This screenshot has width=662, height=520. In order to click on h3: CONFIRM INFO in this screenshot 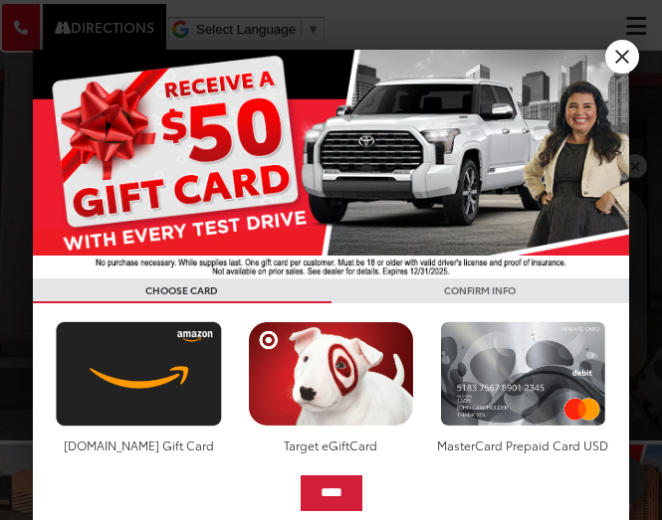, I will do `click(480, 291)`.